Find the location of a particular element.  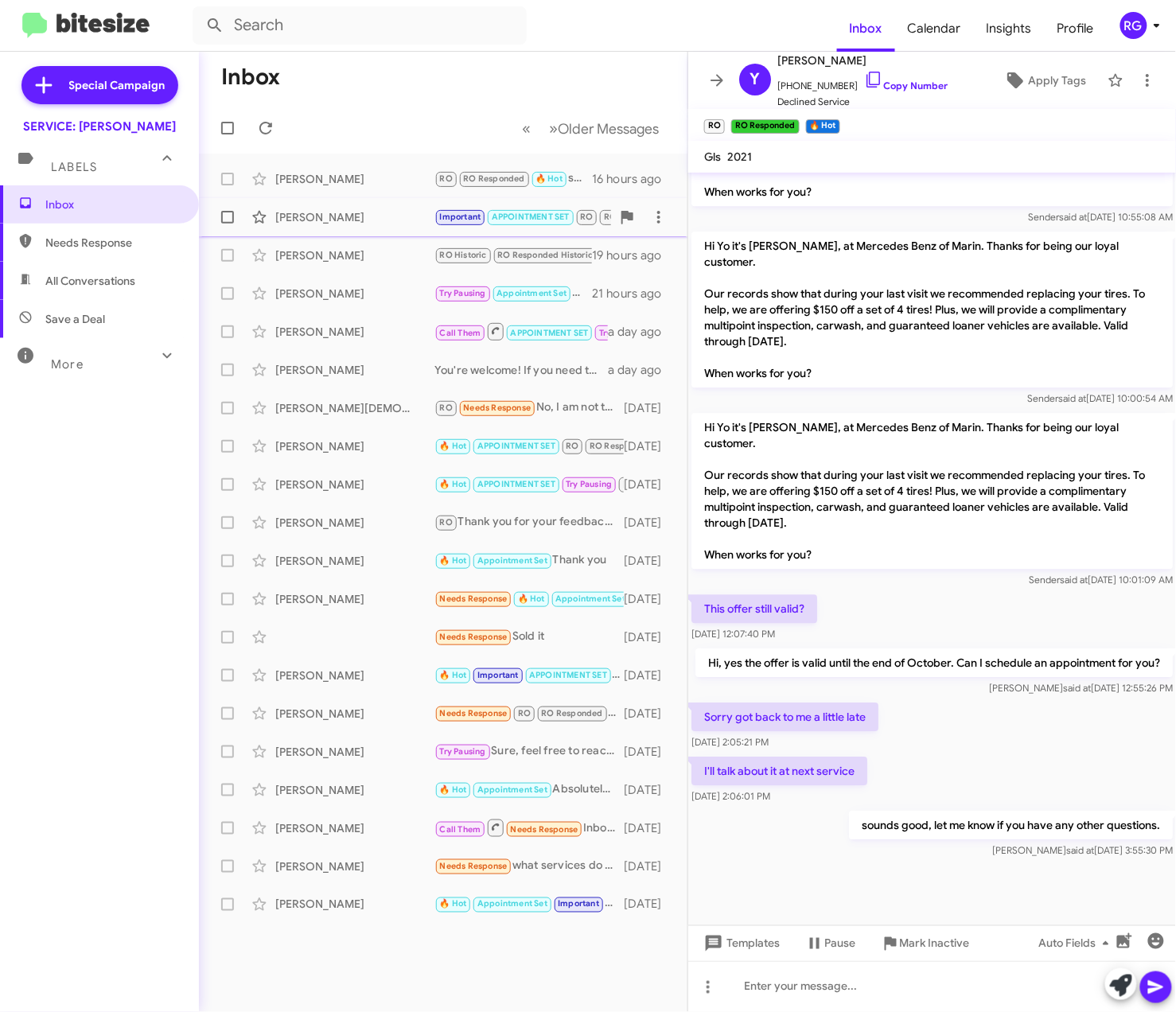

button: RG is located at coordinates (1133, 26).